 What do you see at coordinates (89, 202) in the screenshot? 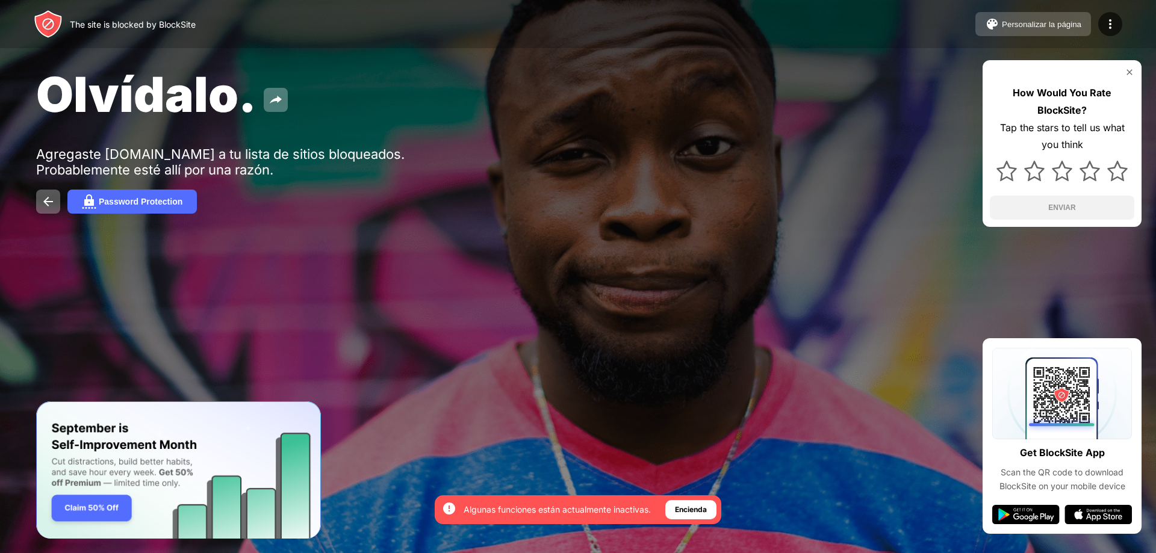
I see `img: password.svg` at bounding box center [89, 202].